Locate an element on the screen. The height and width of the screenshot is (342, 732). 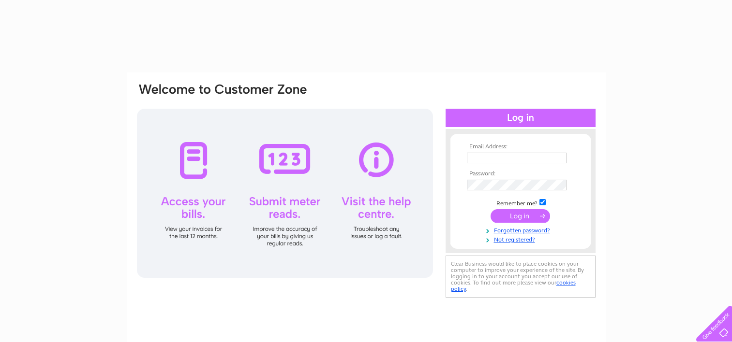
td: Remember me? is located at coordinates (520, 203).